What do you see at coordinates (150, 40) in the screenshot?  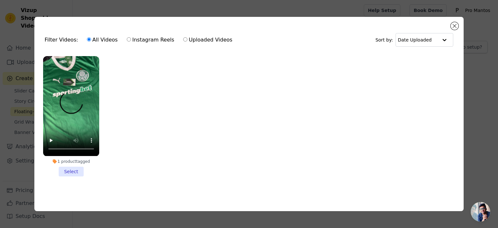 I see `label: Instagram Reels` at bounding box center [150, 40].